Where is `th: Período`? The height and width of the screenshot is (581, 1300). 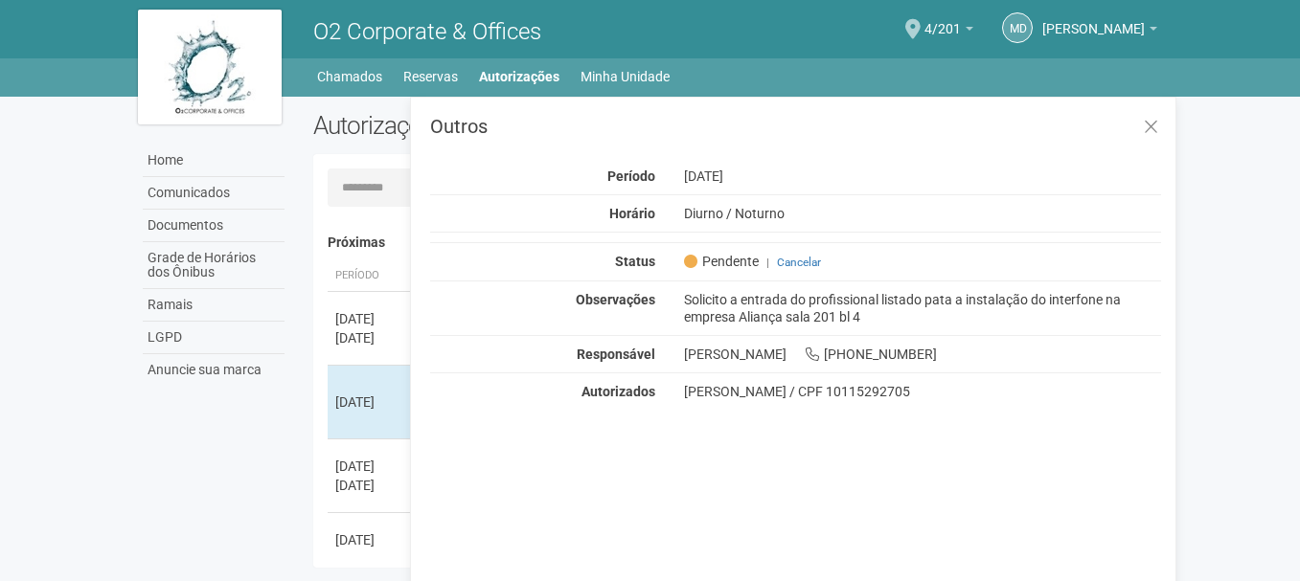
th: Período is located at coordinates (371, 276).